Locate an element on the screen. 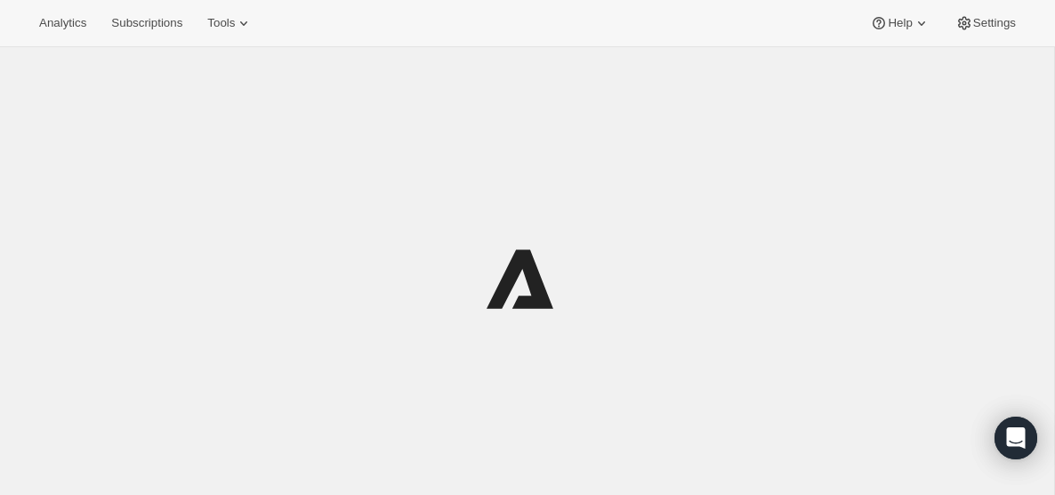 The width and height of the screenshot is (1055, 495). button: Help is located at coordinates (900, 23).